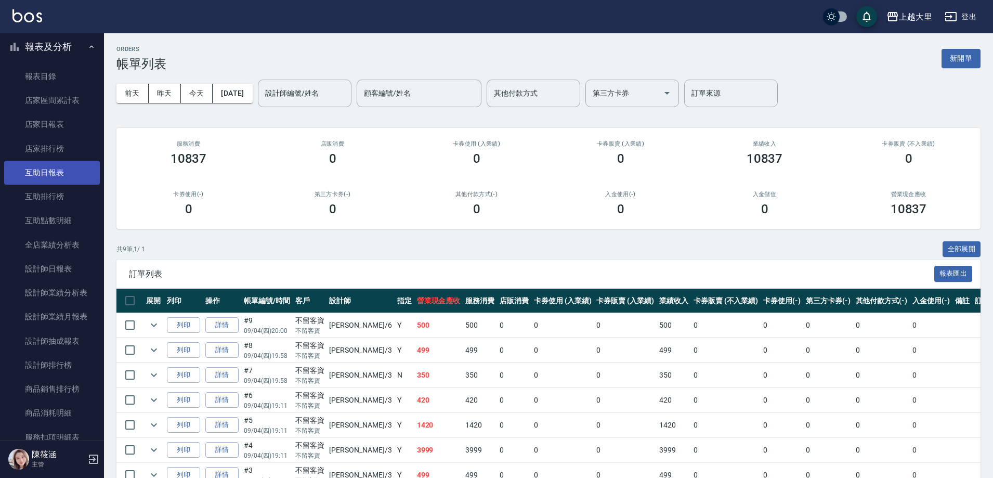  Describe the element at coordinates (764, 143) in the screenshot. I see `h2: 業績收入` at that location.